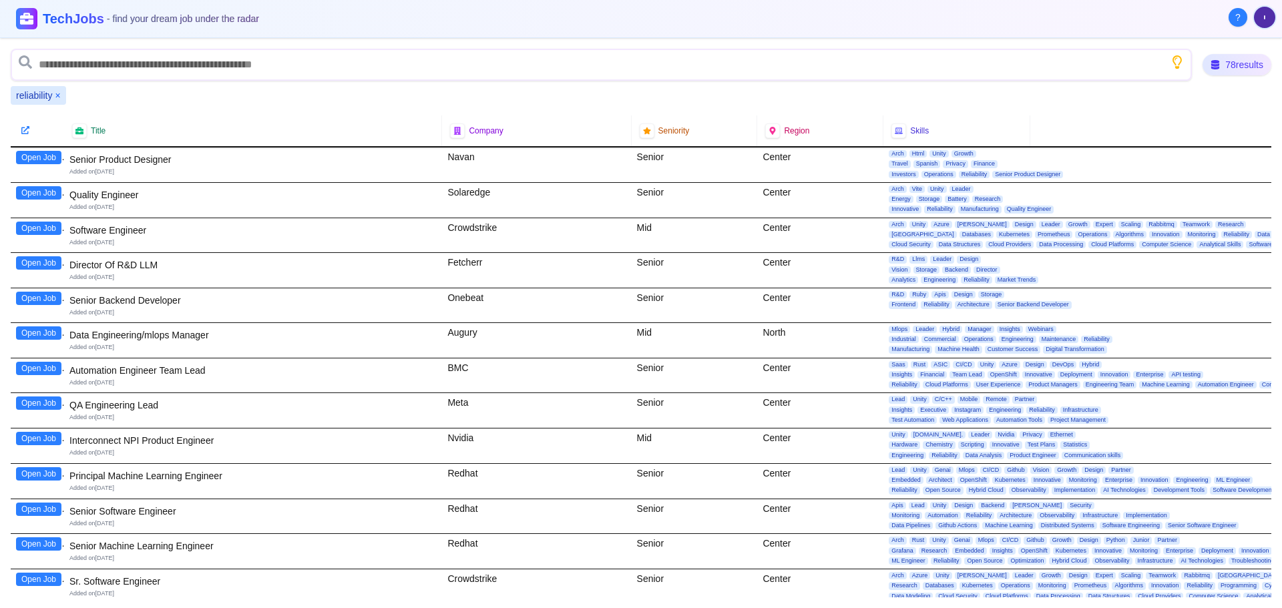  I want to click on div: Fetcherr, so click(536, 270).